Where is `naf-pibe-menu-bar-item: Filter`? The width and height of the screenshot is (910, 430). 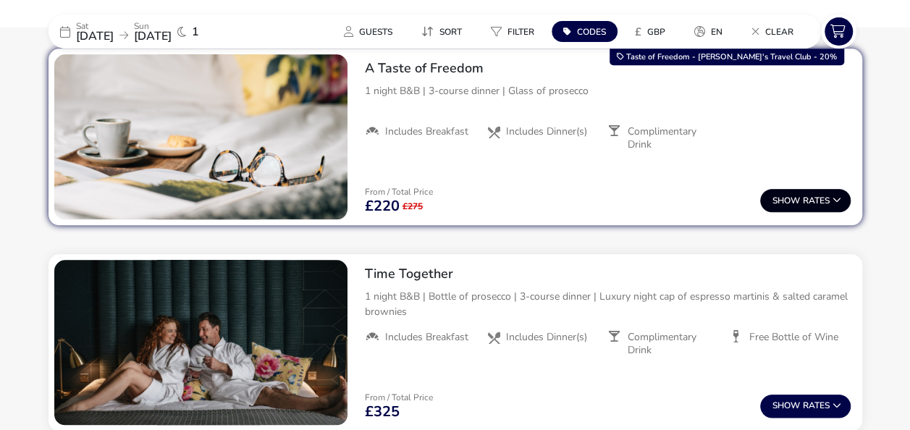
naf-pibe-menu-bar-item: Filter is located at coordinates (515, 31).